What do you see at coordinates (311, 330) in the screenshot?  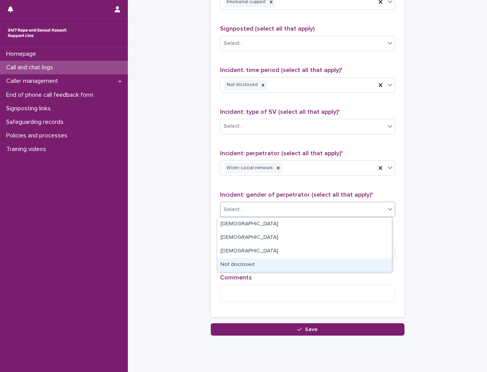 I see `span: Save` at bounding box center [311, 330].